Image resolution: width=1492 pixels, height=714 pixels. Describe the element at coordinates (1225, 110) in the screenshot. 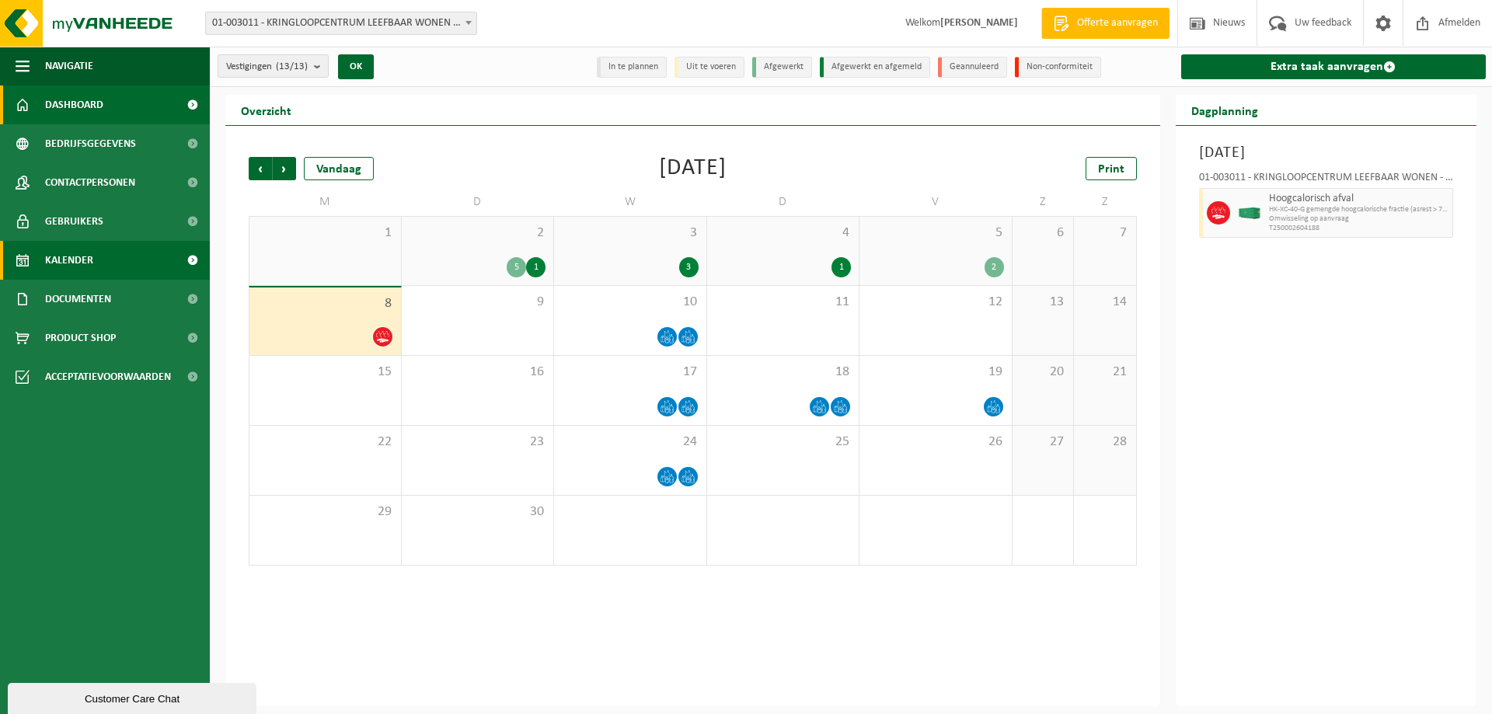

I see `h2: Dagplanning` at that location.